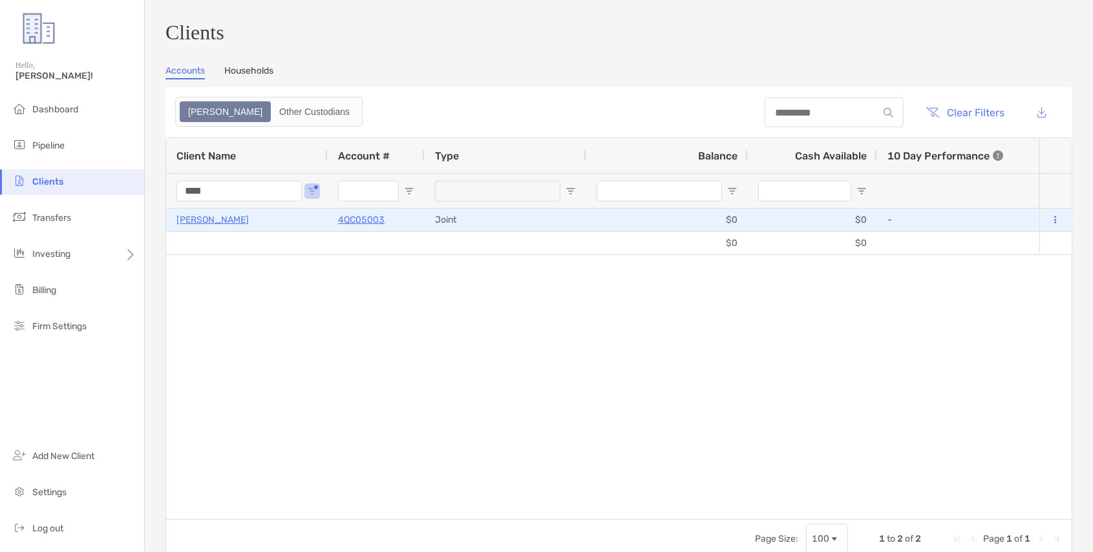 This screenshot has width=1093, height=552. What do you see at coordinates (19, 181) in the screenshot?
I see `img: clients icon` at bounding box center [19, 181].